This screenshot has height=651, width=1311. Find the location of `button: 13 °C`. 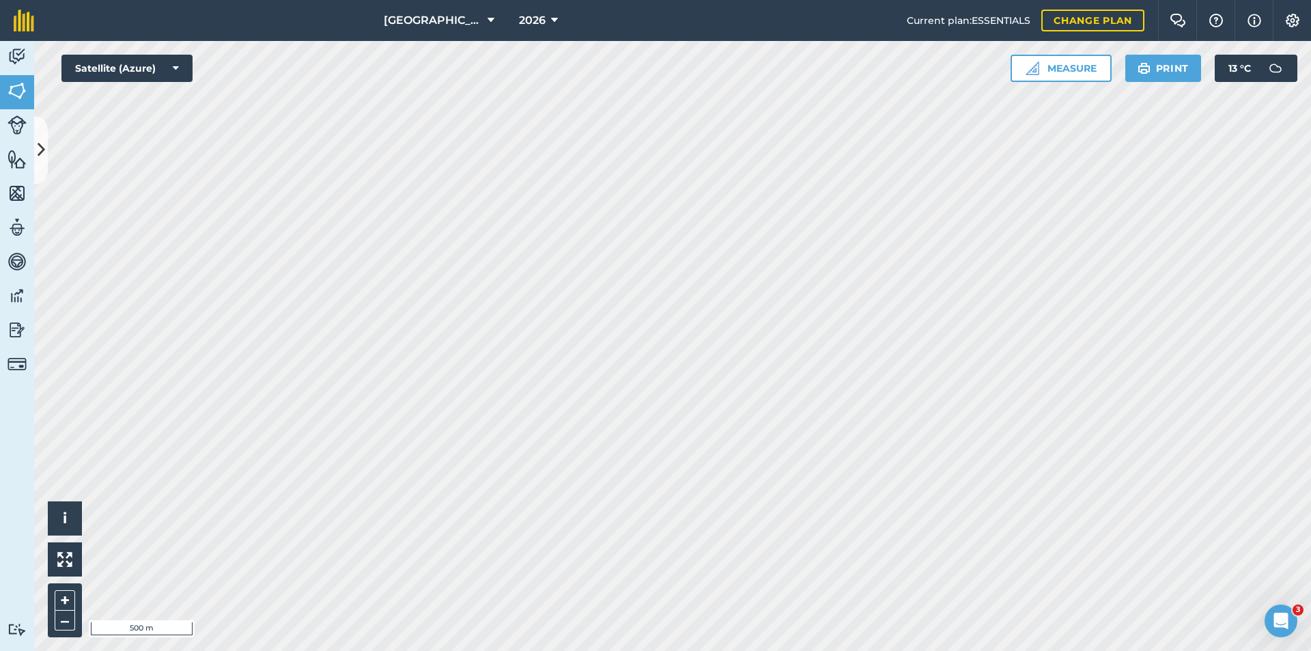

button: 13 °C is located at coordinates (1255, 68).